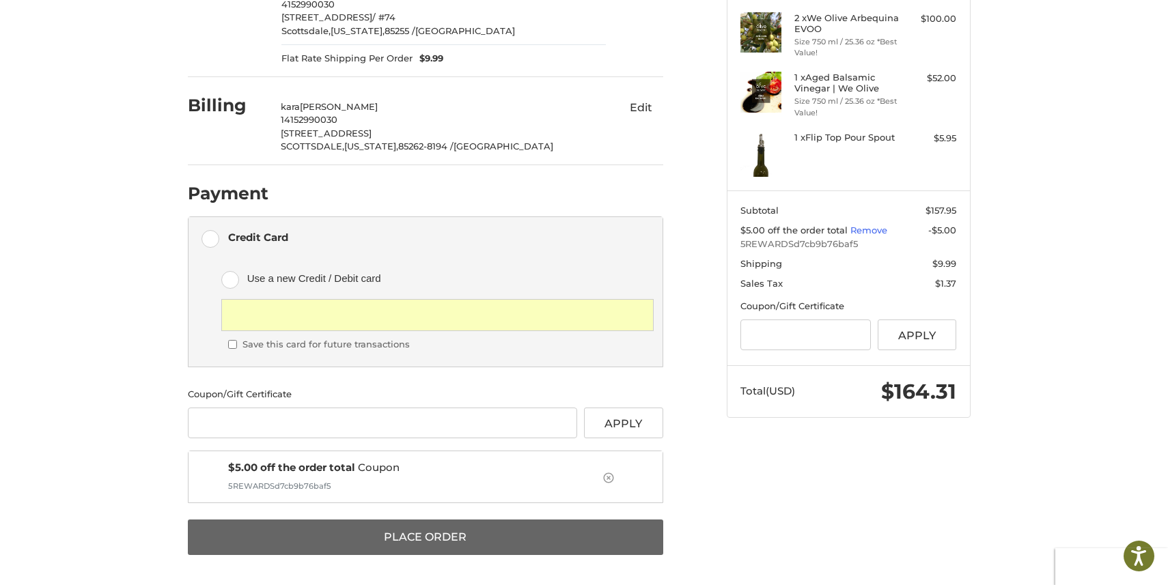 The image size is (1168, 585). Describe the element at coordinates (400, 31) in the screenshot. I see `span: 85255 /` at that location.